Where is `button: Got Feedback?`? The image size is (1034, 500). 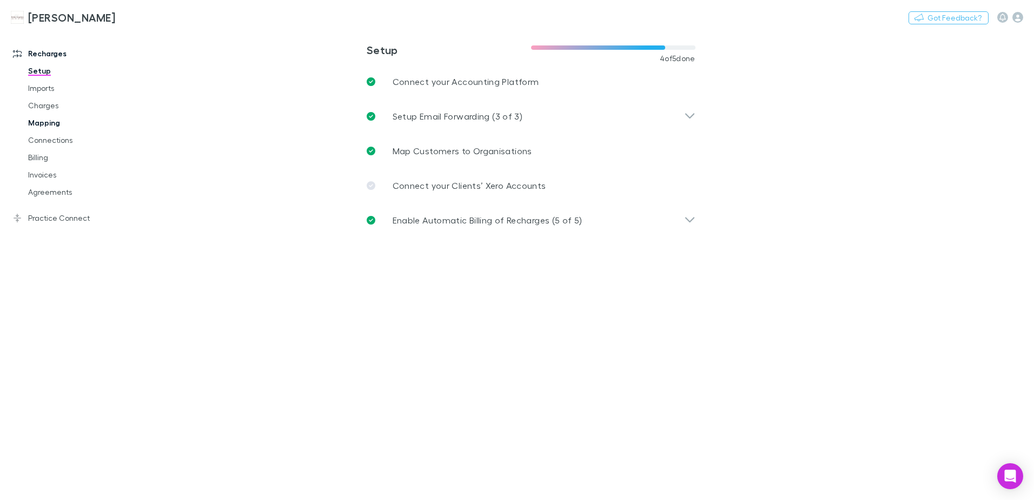
button: Got Feedback? is located at coordinates (949, 18).